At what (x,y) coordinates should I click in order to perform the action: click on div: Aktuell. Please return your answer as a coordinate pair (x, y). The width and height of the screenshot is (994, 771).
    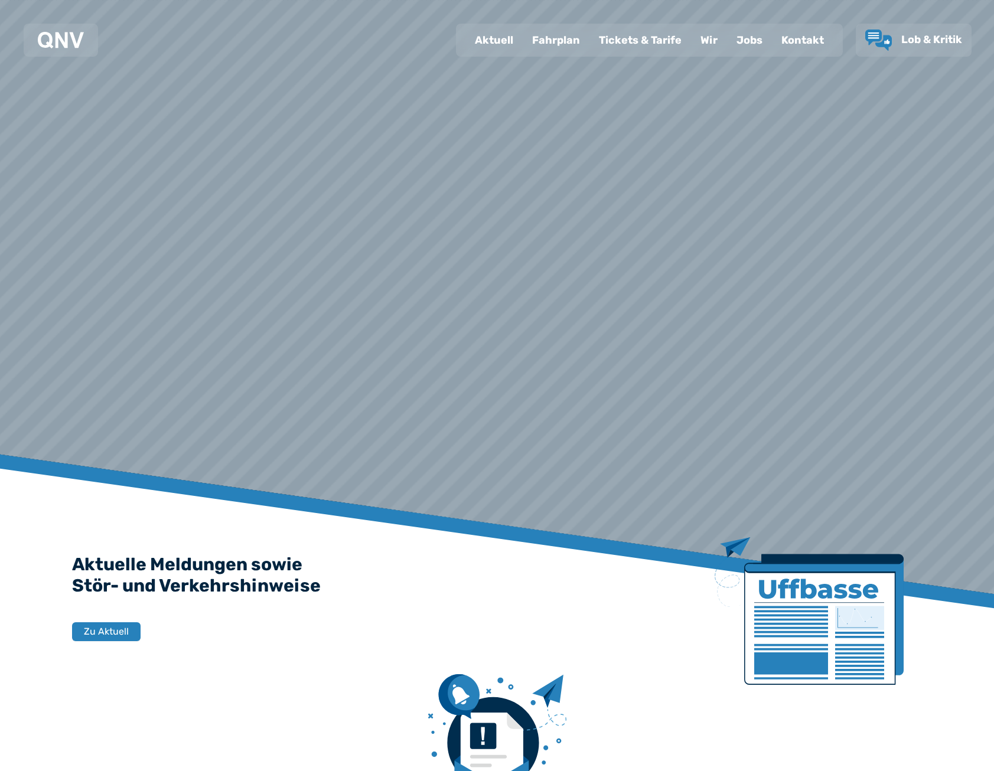
    Looking at the image, I should click on (494, 40).